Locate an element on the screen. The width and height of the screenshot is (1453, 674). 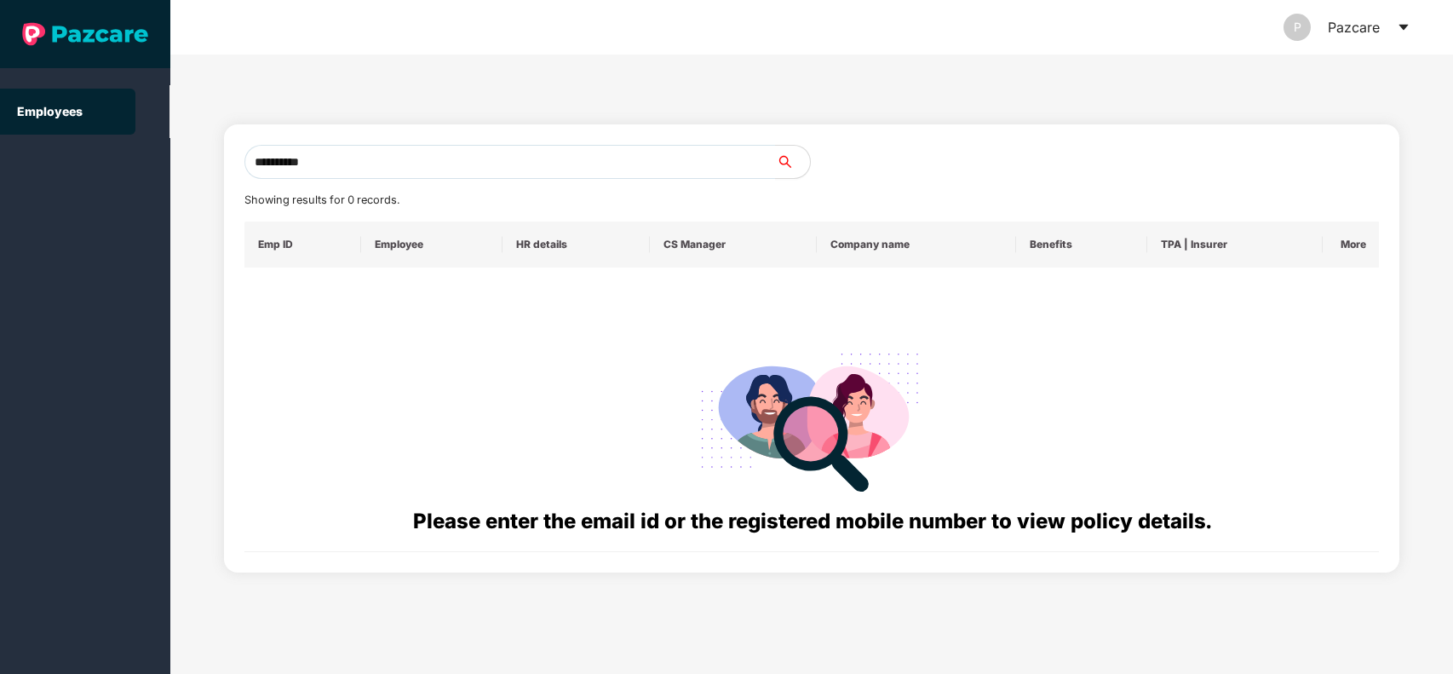
span: Please enter the email id or the registered mobile number to view policy details. is located at coordinates (811, 520).